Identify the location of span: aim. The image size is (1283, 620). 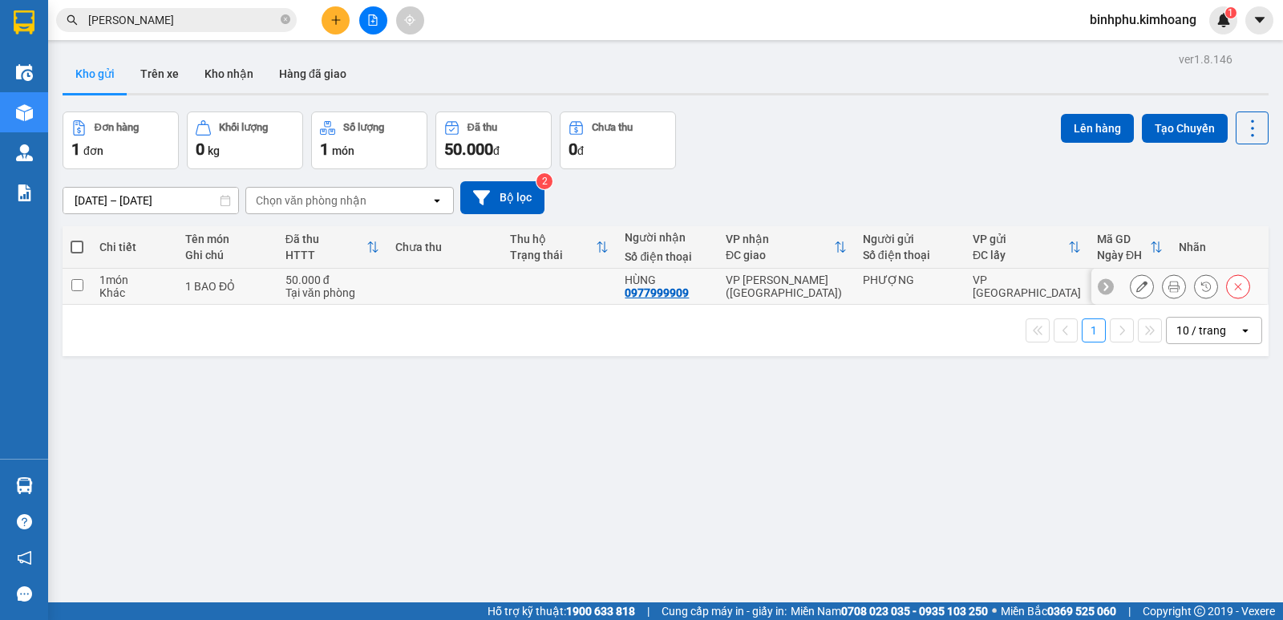
(410, 20).